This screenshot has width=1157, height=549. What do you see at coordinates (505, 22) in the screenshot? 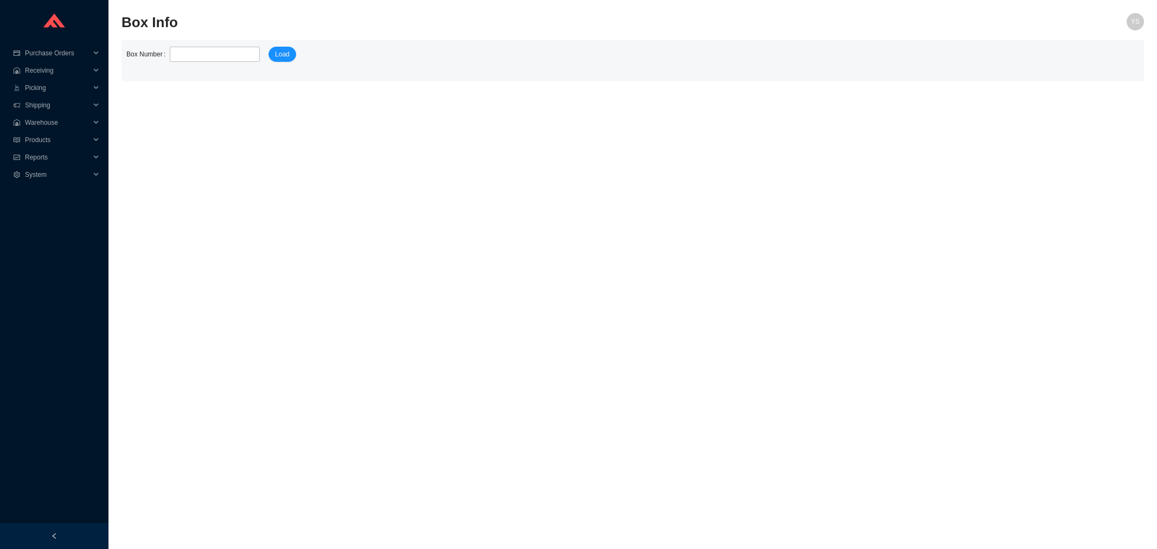
I see `h2: Box Info` at bounding box center [505, 22].